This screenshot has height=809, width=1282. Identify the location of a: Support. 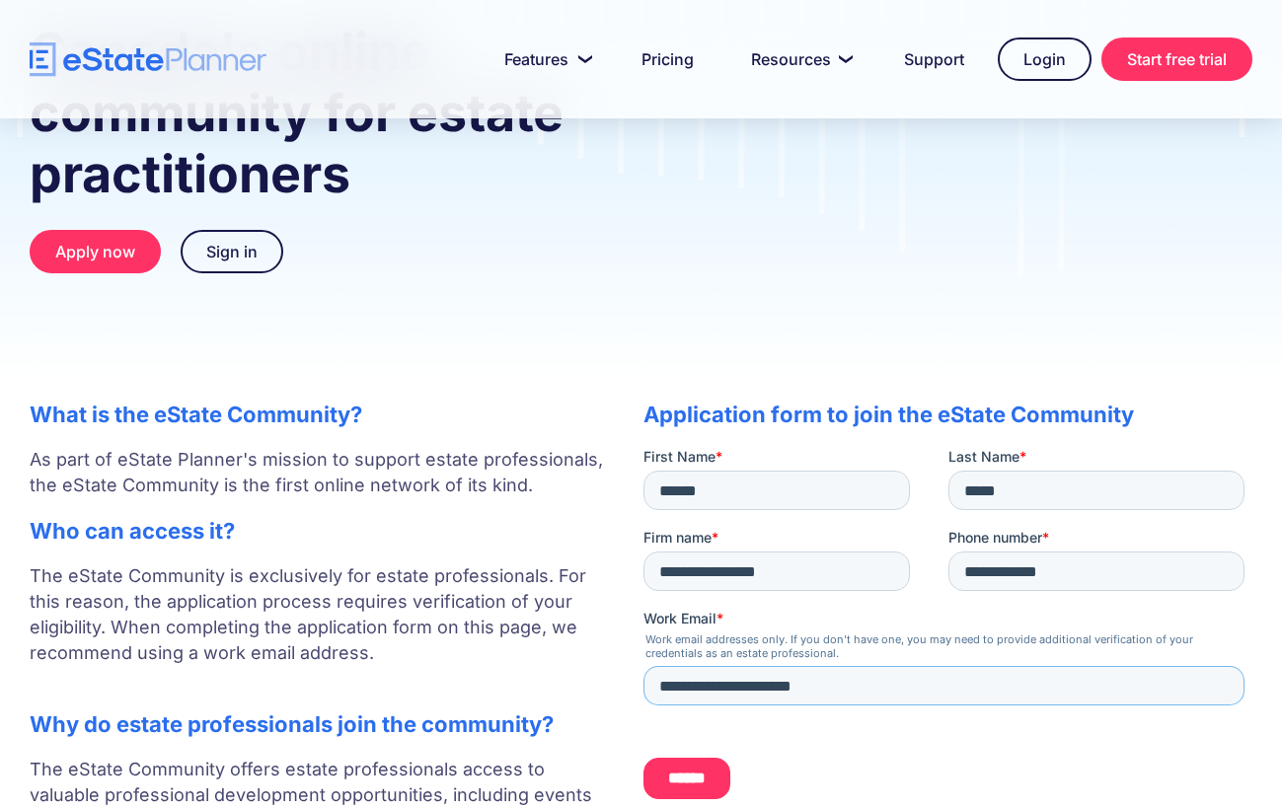
(933, 59).